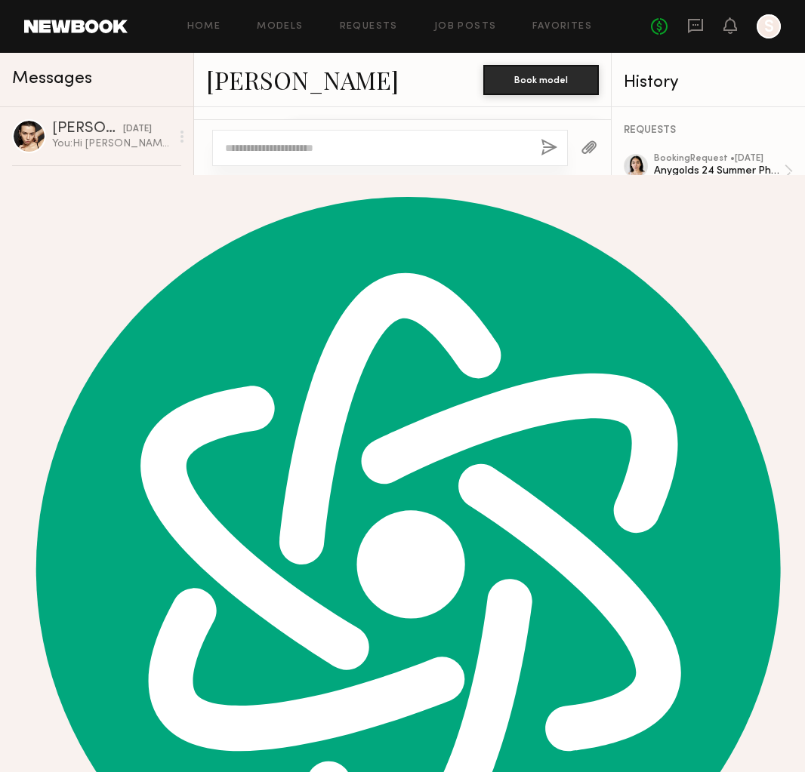 This screenshot has height=772, width=805. What do you see at coordinates (708, 131) in the screenshot?
I see `div: REQUESTS` at bounding box center [708, 131].